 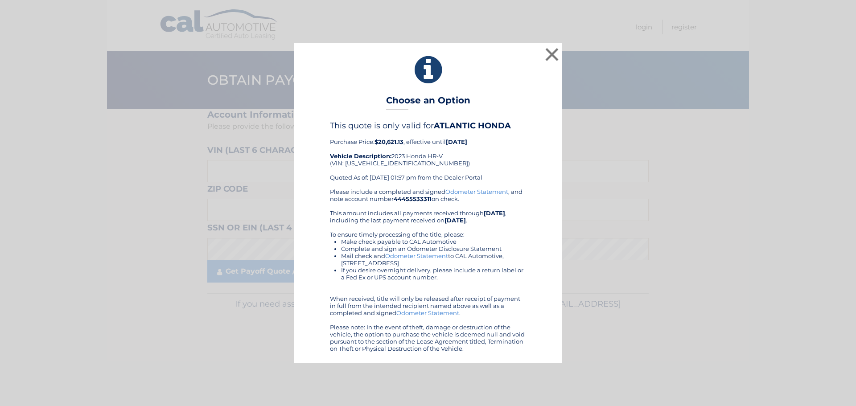 What do you see at coordinates (361, 156) in the screenshot?
I see `strong: Vehicle Description:` at bounding box center [361, 156].